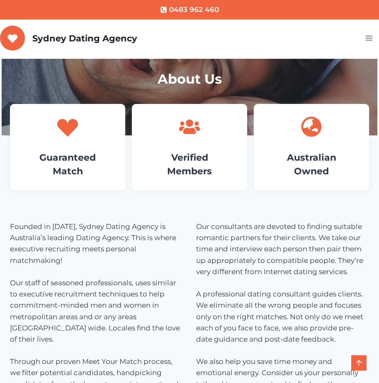 This screenshot has height=383, width=379. Describe the element at coordinates (85, 38) in the screenshot. I see `div: Sydney Dating Agency` at that location.